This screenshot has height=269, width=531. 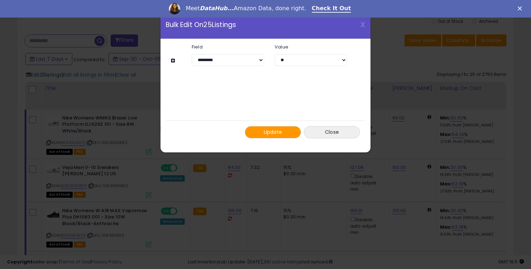 I want to click on div: Meet Amazon Data, done right., so click(x=246, y=8).